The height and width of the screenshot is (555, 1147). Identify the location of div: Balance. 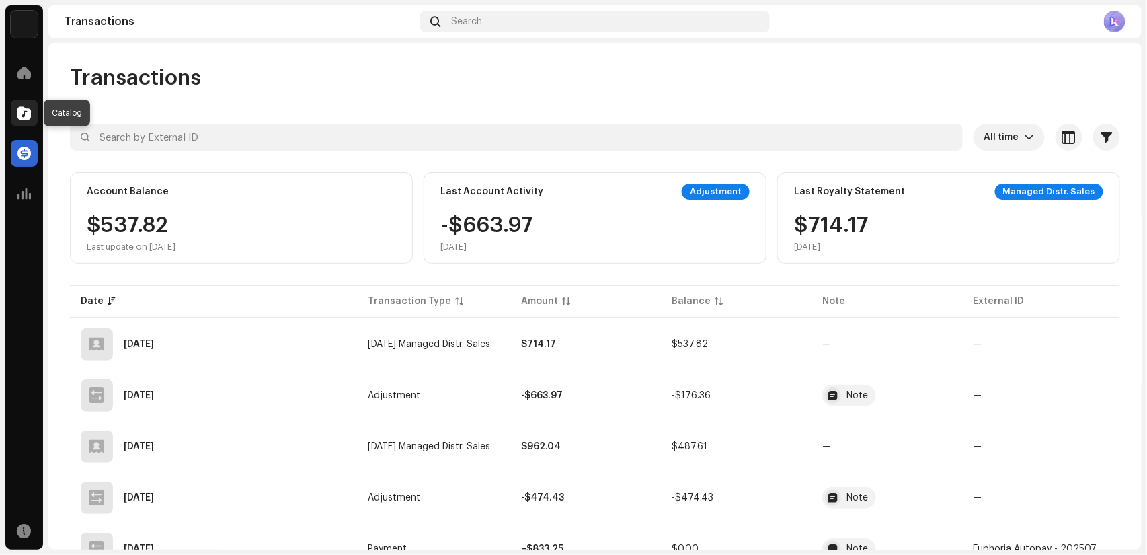
(691, 301).